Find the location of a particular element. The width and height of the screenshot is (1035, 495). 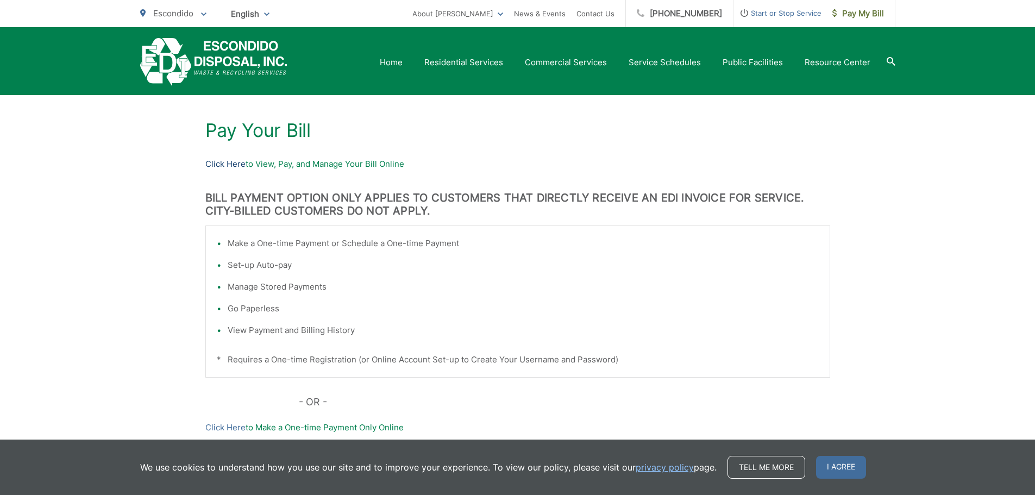

span: Escondido is located at coordinates (173, 13).